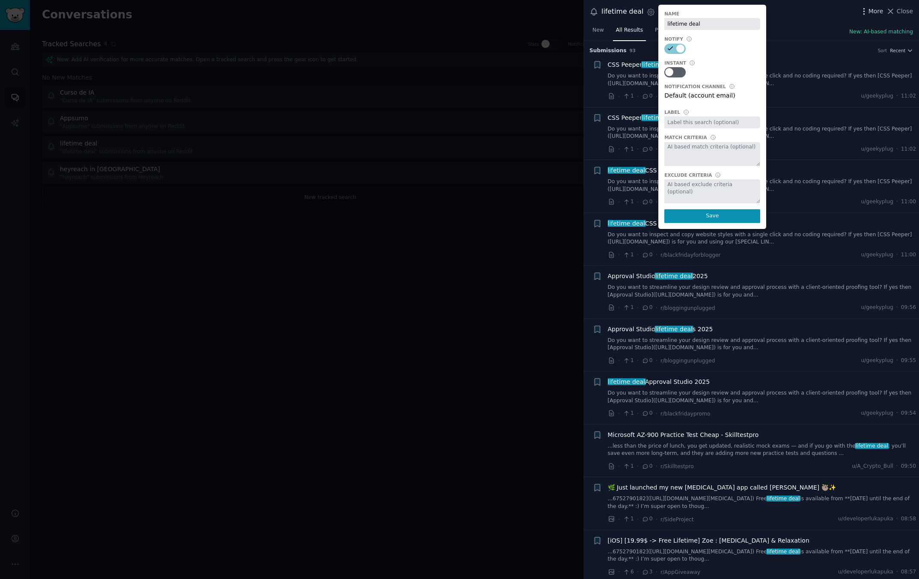  I want to click on span: r/AppGiveaway, so click(680, 572).